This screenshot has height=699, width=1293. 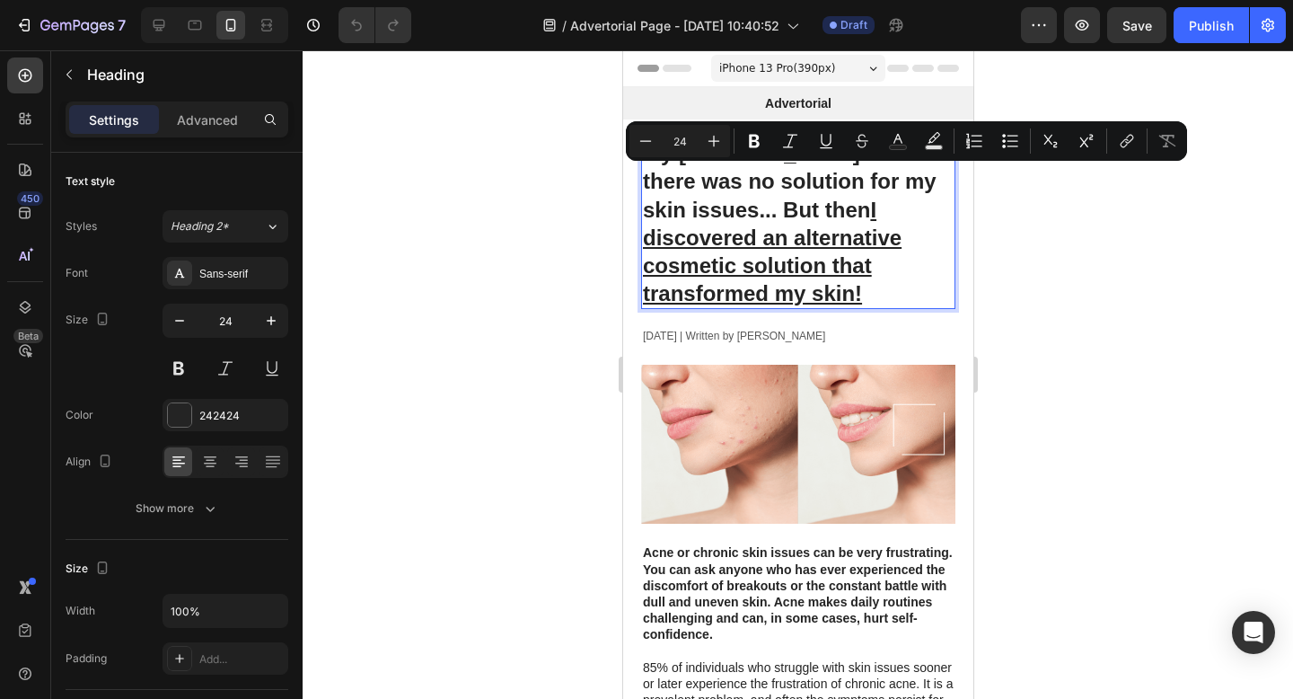 I want to click on div: 242424, so click(x=242, y=416).